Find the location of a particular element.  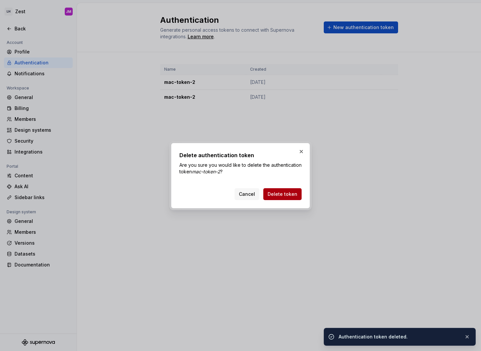

h2: Delete authentication token is located at coordinates (241, 155).